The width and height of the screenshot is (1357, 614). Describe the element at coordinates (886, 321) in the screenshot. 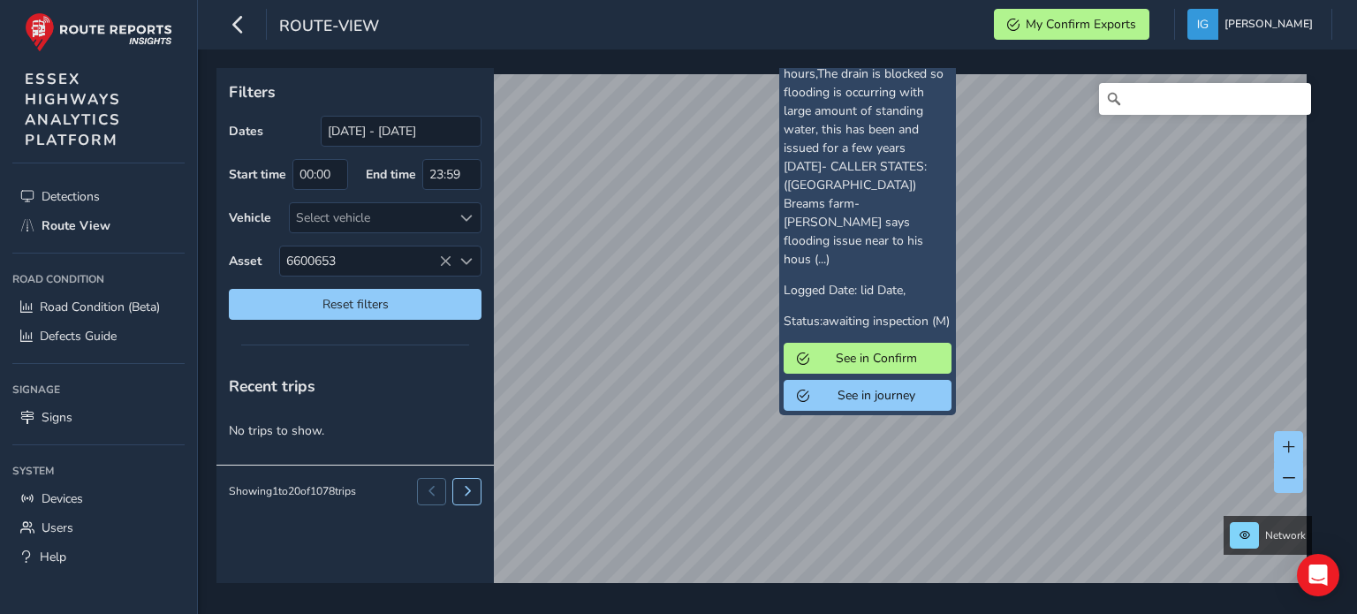

I see `span: awaiting inspection (M)` at that location.